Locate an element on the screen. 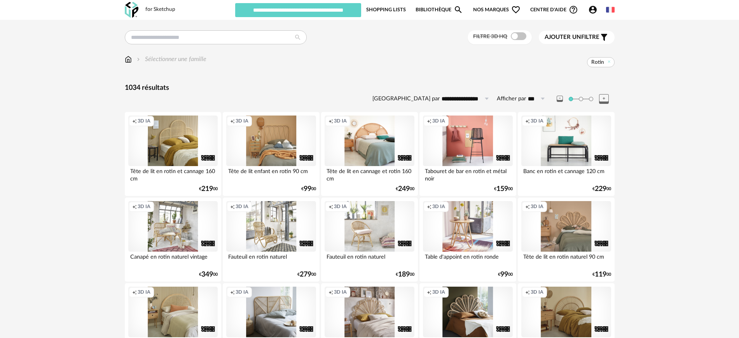 Image resolution: width=739 pixels, height=338 pixels. a: BibliothèqueMagnify icon is located at coordinates (439, 10).